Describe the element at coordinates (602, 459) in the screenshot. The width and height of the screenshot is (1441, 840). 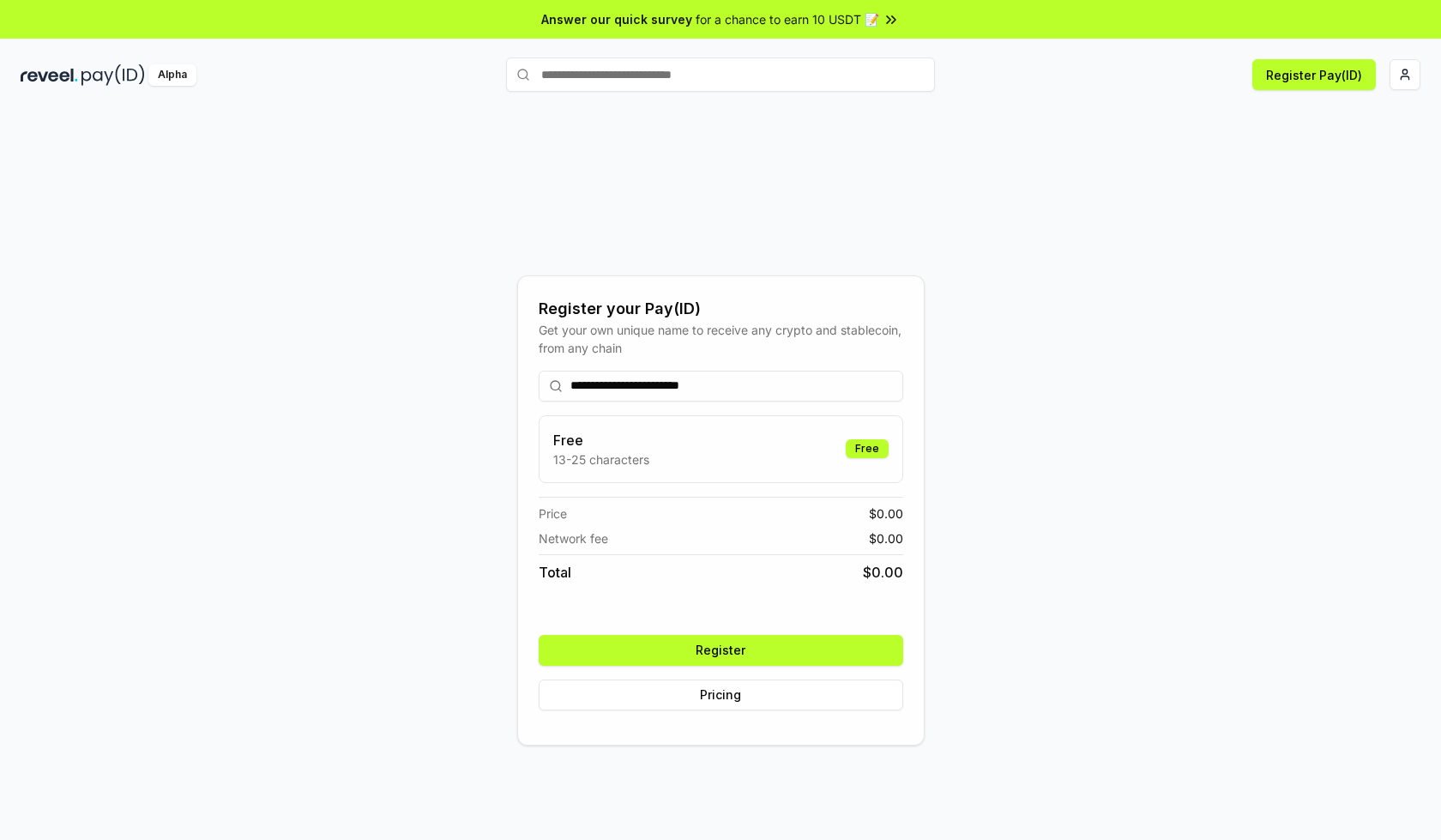
I see `p: 13-25 characters` at that location.